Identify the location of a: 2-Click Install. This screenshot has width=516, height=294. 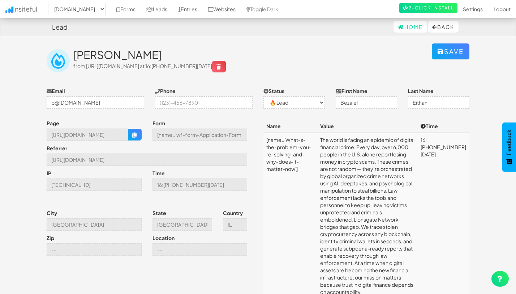
(428, 8).